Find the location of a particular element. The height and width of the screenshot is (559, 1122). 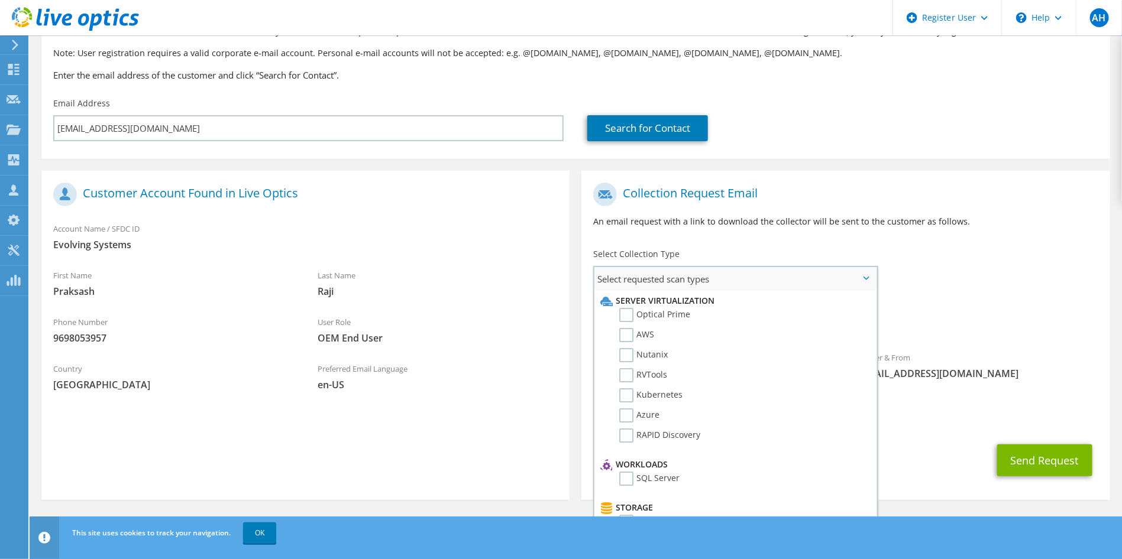

span: 9698053957 is located at coordinates (173, 338).